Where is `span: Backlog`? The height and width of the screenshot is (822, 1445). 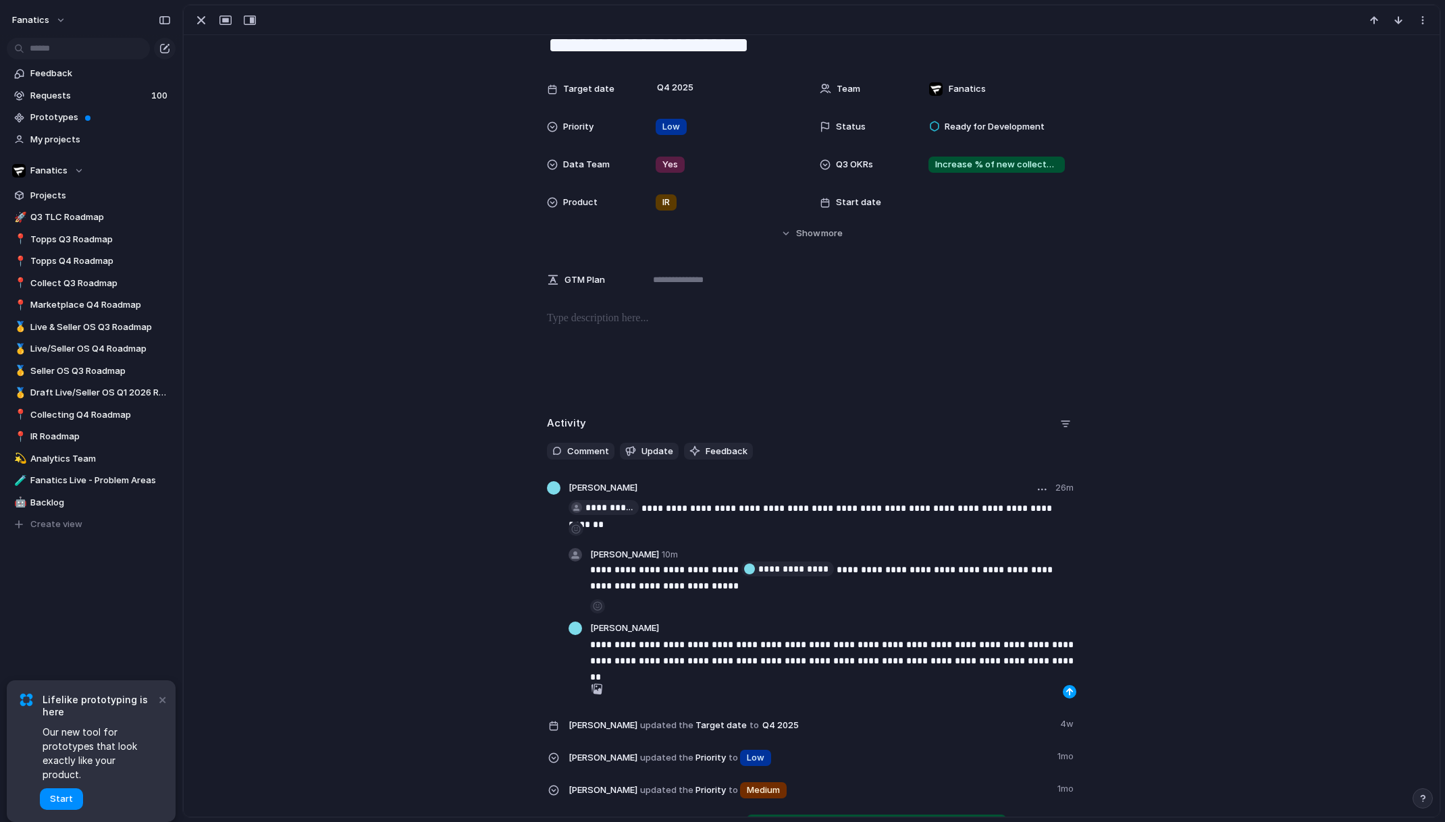
span: Backlog is located at coordinates (101, 503).